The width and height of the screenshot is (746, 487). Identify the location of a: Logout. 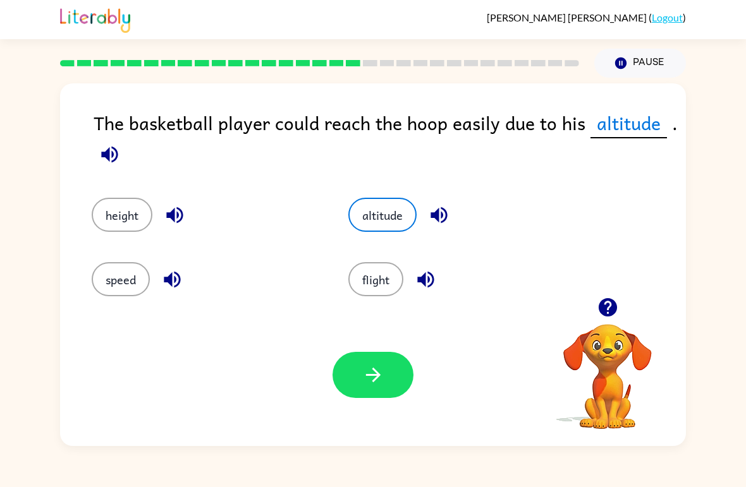
(667, 17).